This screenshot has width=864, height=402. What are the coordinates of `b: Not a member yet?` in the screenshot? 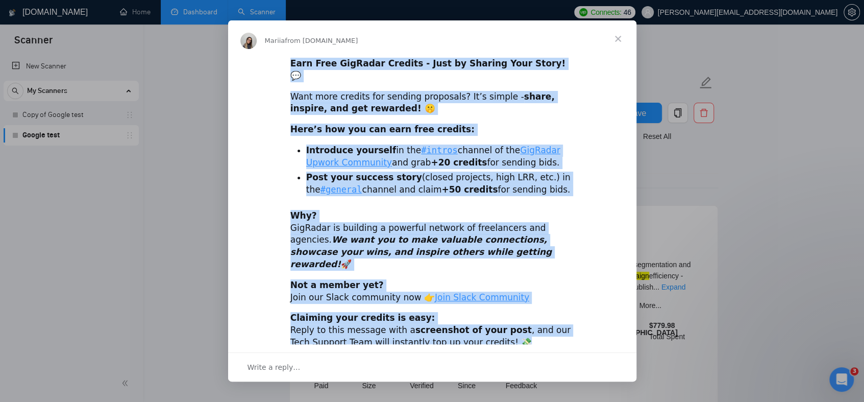 It's located at (337, 285).